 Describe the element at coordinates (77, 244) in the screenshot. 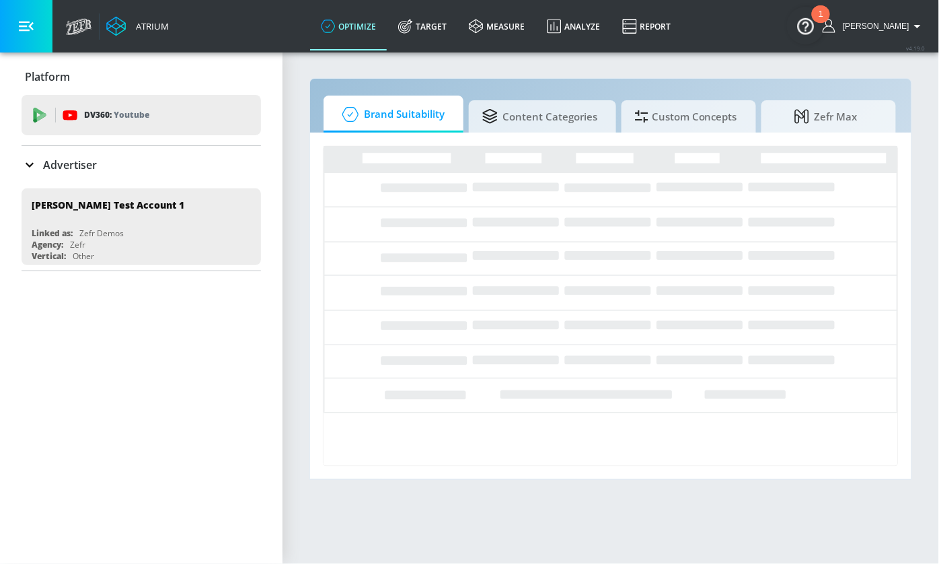

I see `div: Zefr` at that location.